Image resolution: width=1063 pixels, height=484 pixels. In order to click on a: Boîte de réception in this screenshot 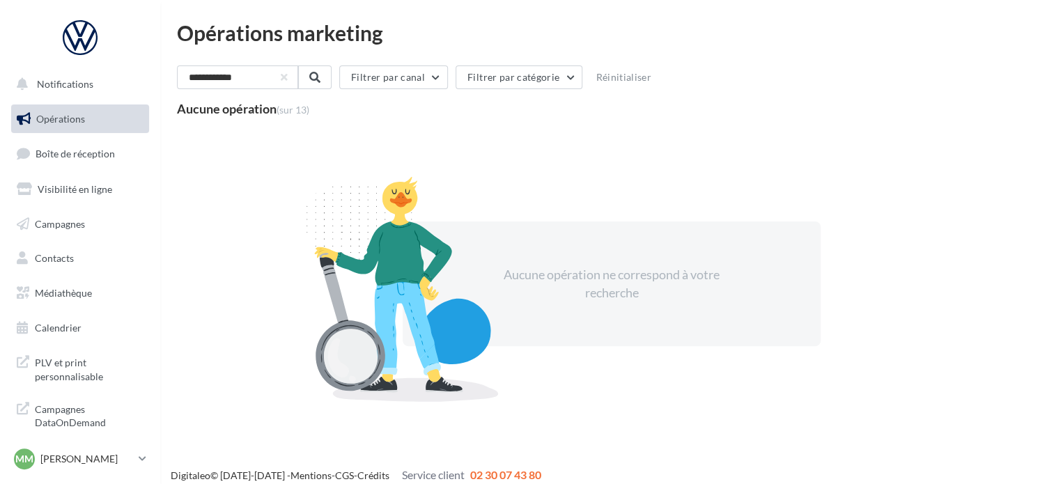, I will do `click(80, 153)`.